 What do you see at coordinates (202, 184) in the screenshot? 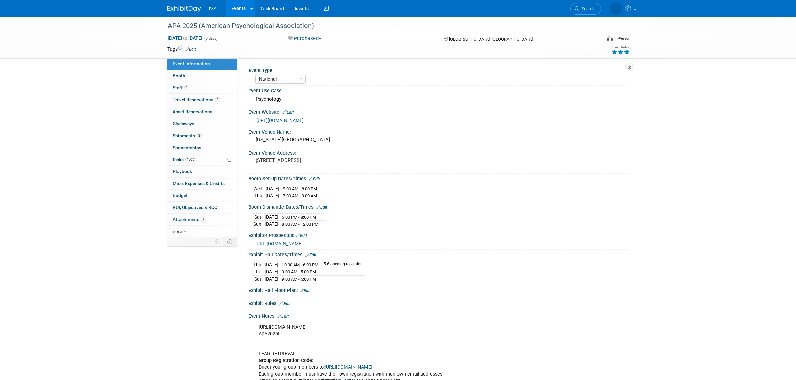
I see `a: Misc. Expenses & Credits` at bounding box center [202, 184].